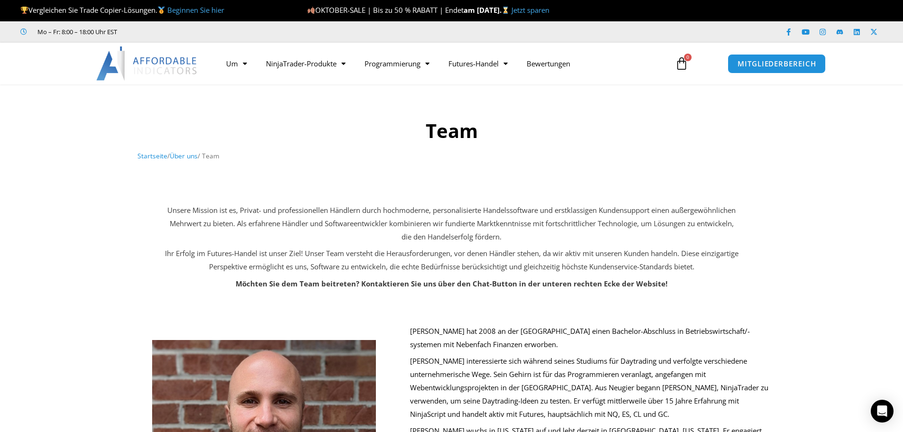  I want to click on a: Jetzt sparen, so click(530, 10).